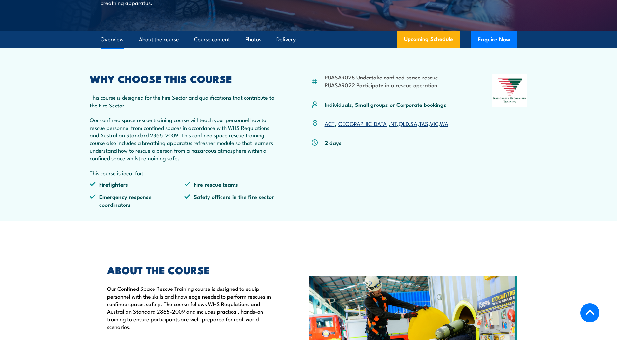  I want to click on a: About the course, so click(159, 39).